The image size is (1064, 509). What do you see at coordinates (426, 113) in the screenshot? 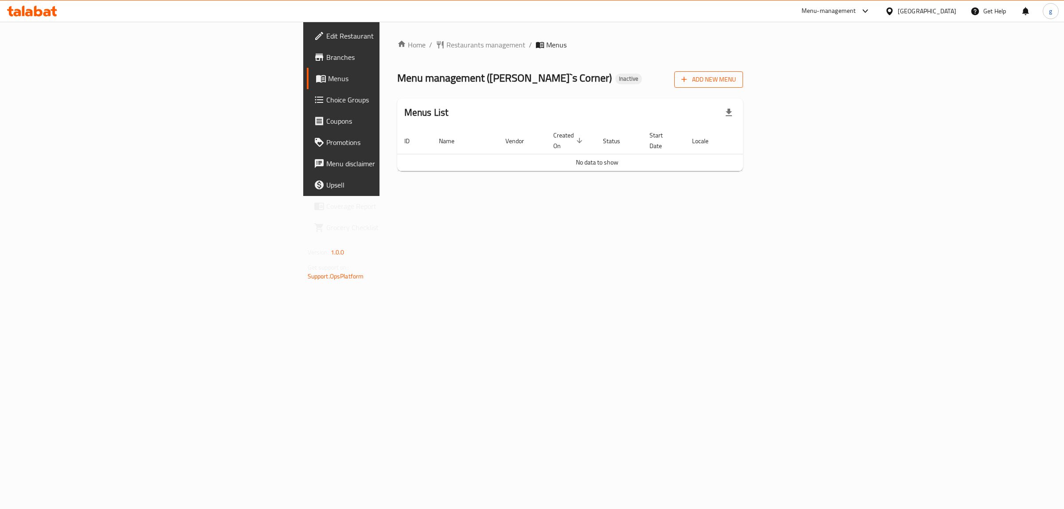
I see `h2: Menus List` at bounding box center [426, 113].